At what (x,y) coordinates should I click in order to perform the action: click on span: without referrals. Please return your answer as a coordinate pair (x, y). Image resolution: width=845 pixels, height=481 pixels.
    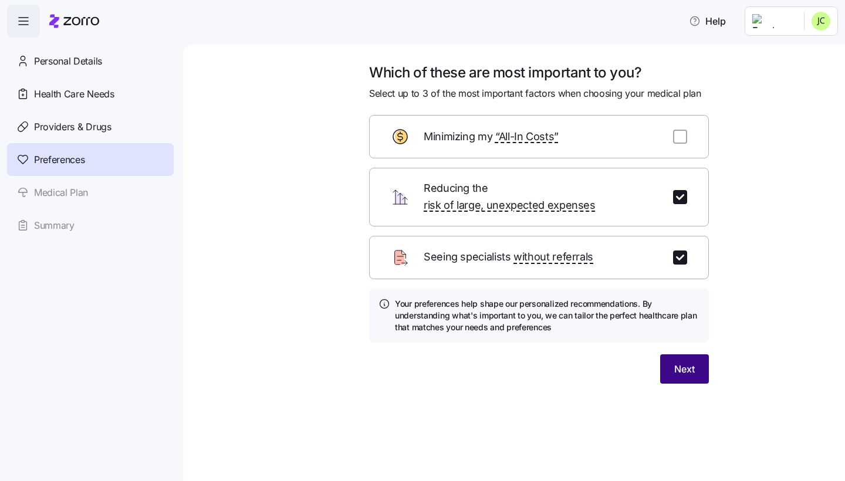
    Looking at the image, I should click on (553, 257).